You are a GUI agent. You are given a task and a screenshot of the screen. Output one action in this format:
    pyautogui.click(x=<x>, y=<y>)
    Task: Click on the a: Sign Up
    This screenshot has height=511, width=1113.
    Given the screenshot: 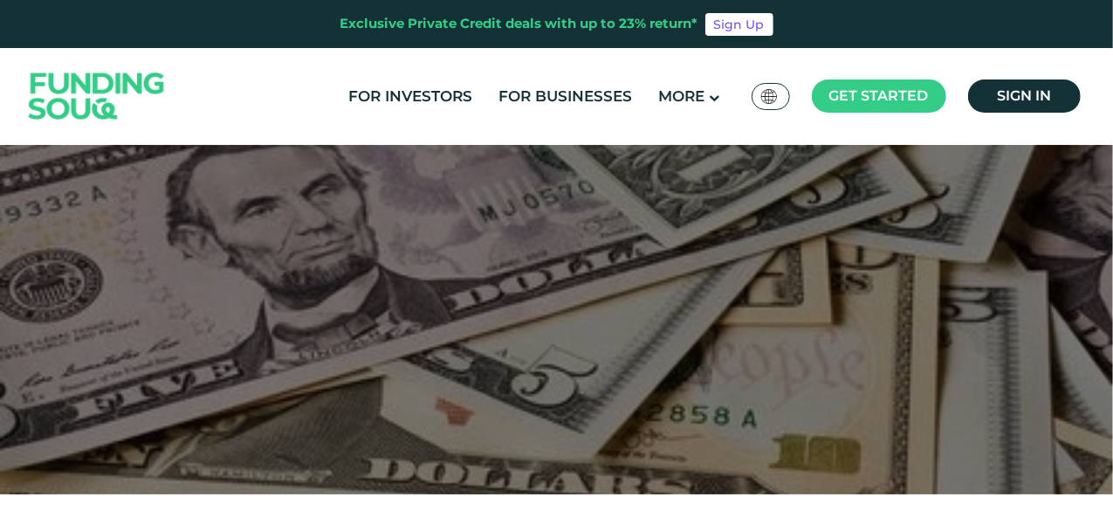 What is the action you would take?
    pyautogui.click(x=739, y=24)
    